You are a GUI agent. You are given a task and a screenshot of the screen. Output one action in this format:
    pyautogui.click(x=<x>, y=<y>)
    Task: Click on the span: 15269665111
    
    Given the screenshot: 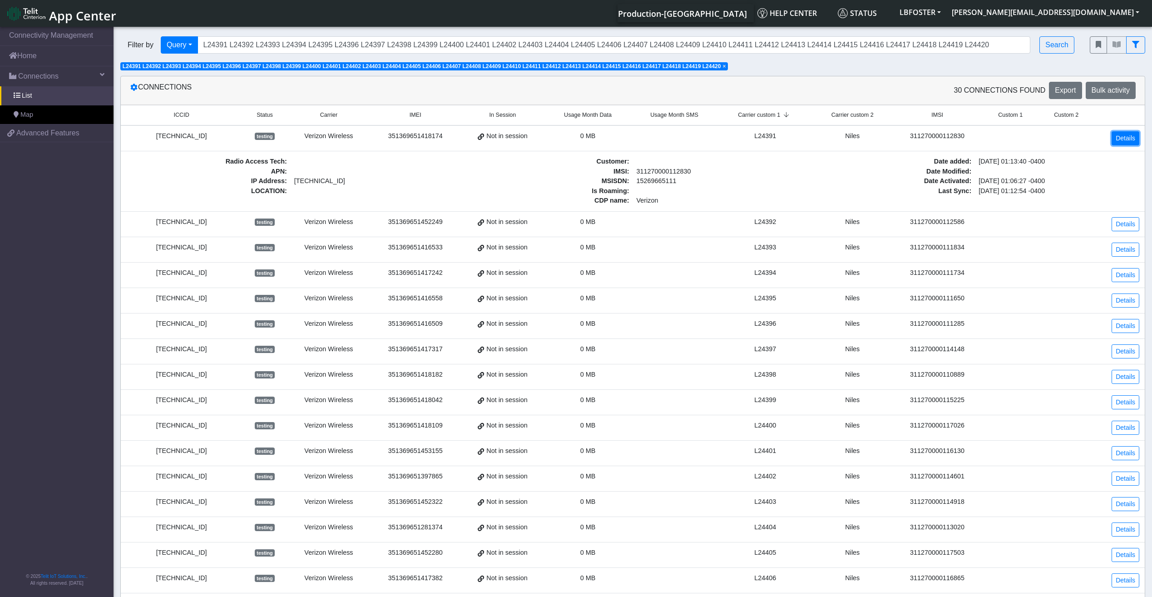 What is the action you would take?
    pyautogui.click(x=715, y=181)
    